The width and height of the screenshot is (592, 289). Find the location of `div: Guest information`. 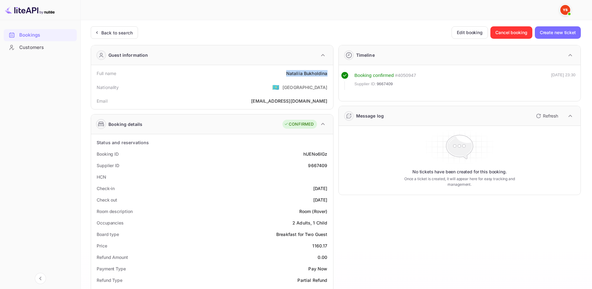

div: Guest information is located at coordinates (128, 55).